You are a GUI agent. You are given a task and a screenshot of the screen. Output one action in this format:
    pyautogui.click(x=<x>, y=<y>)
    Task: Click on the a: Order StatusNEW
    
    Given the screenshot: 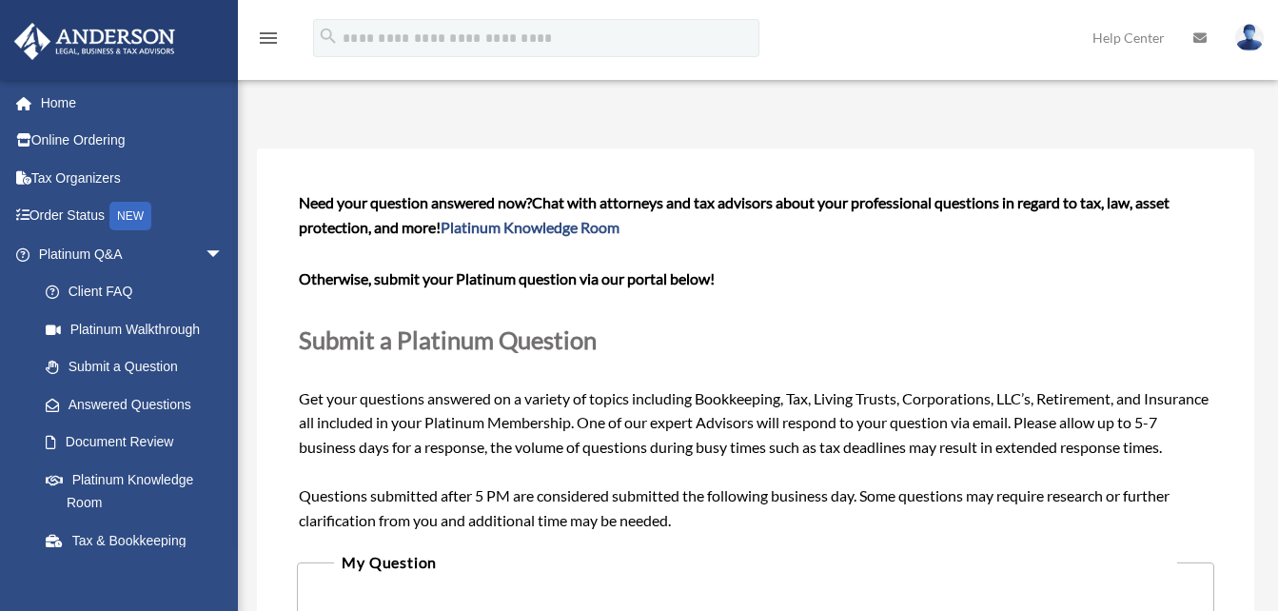 What is the action you would take?
    pyautogui.click(x=132, y=216)
    